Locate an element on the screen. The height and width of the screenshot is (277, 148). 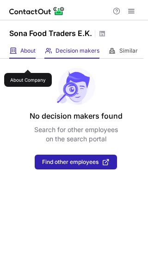
button: Find other employees is located at coordinates (76, 162).